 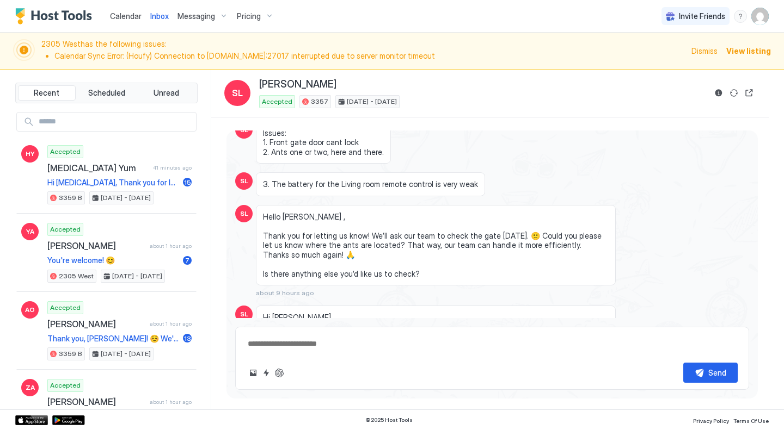 What do you see at coordinates (748, 51) in the screenshot?
I see `div: View listing` at bounding box center [748, 51].